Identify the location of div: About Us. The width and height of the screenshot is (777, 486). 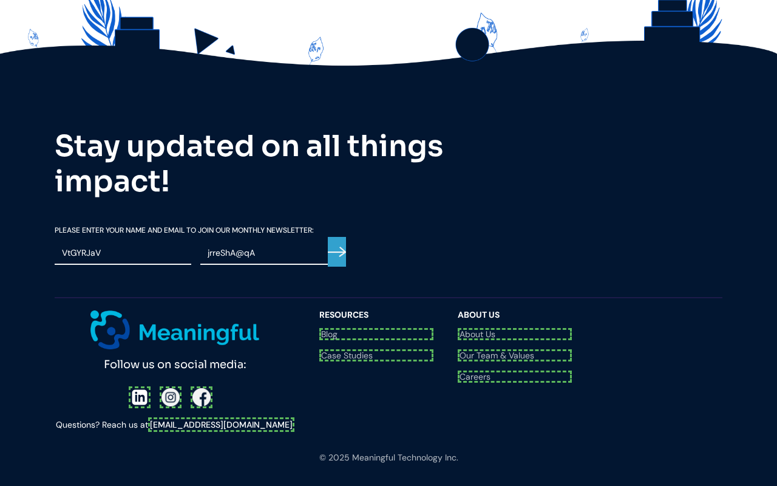
(515, 314).